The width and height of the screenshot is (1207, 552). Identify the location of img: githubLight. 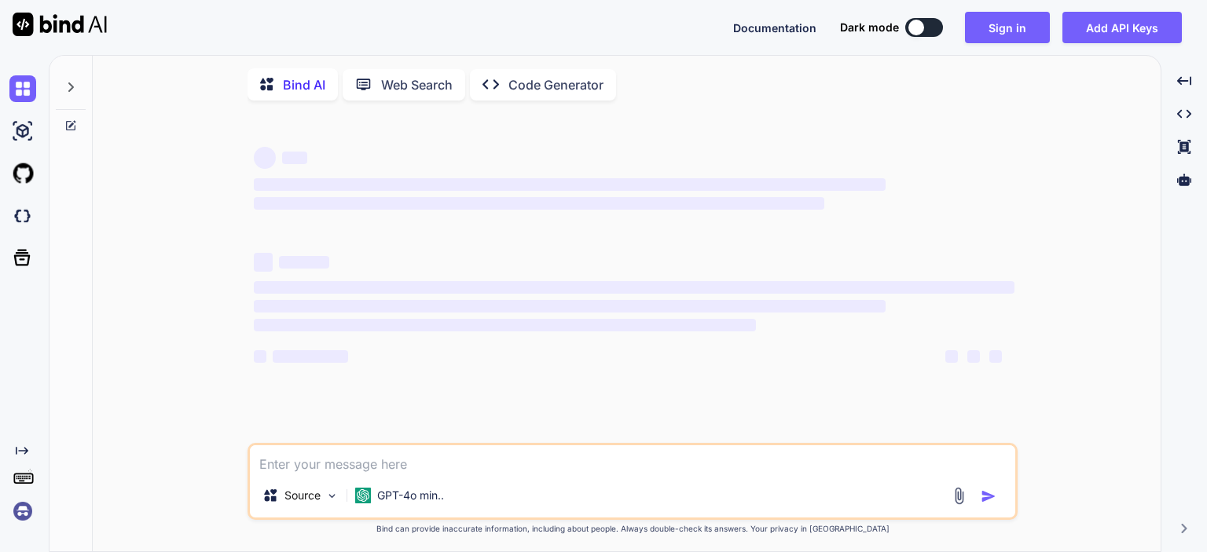
(23, 174).